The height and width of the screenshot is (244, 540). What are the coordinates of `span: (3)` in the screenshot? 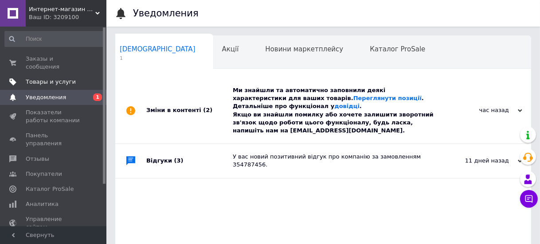 It's located at (179, 160).